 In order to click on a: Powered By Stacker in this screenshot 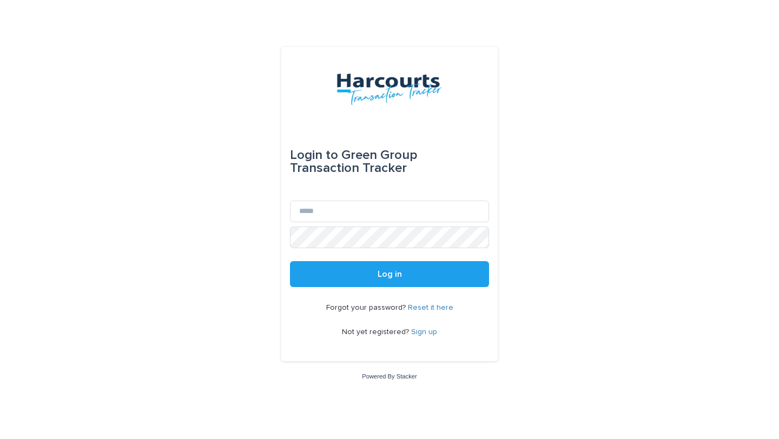, I will do `click(389, 376)`.